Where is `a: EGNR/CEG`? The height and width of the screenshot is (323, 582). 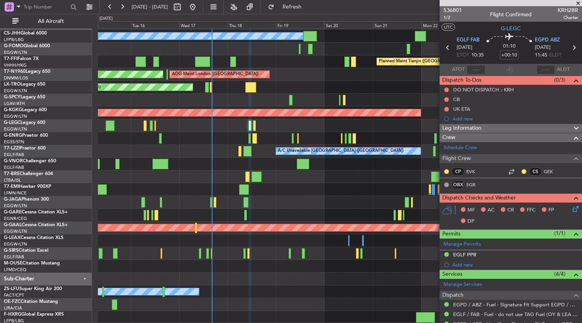
a: EGNR/CEG is located at coordinates (15, 218).